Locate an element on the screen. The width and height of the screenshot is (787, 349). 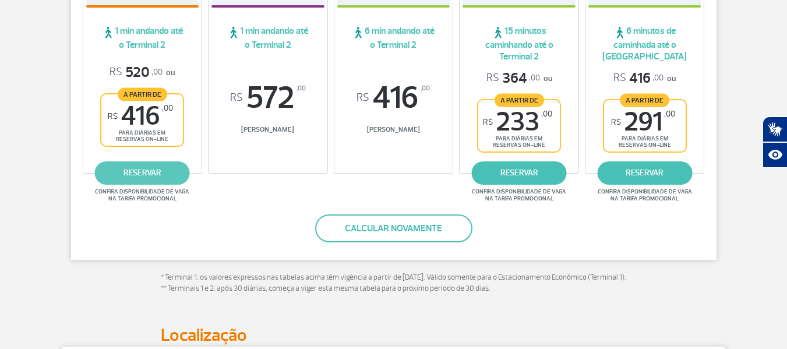
span: 6 min andando até o Terminal 2 is located at coordinates (394, 38).